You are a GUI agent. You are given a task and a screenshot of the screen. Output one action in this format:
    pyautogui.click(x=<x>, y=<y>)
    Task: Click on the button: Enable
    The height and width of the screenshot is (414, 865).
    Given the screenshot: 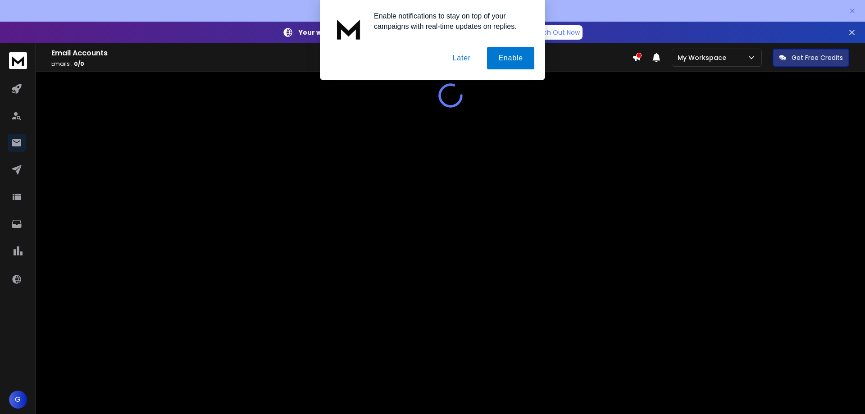 What is the action you would take?
    pyautogui.click(x=510, y=58)
    